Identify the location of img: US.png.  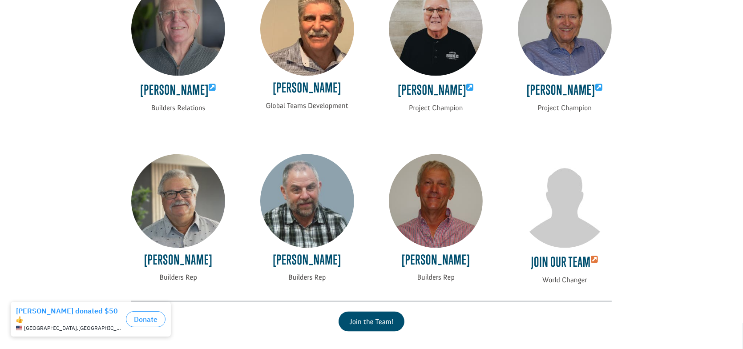
(19, 31).